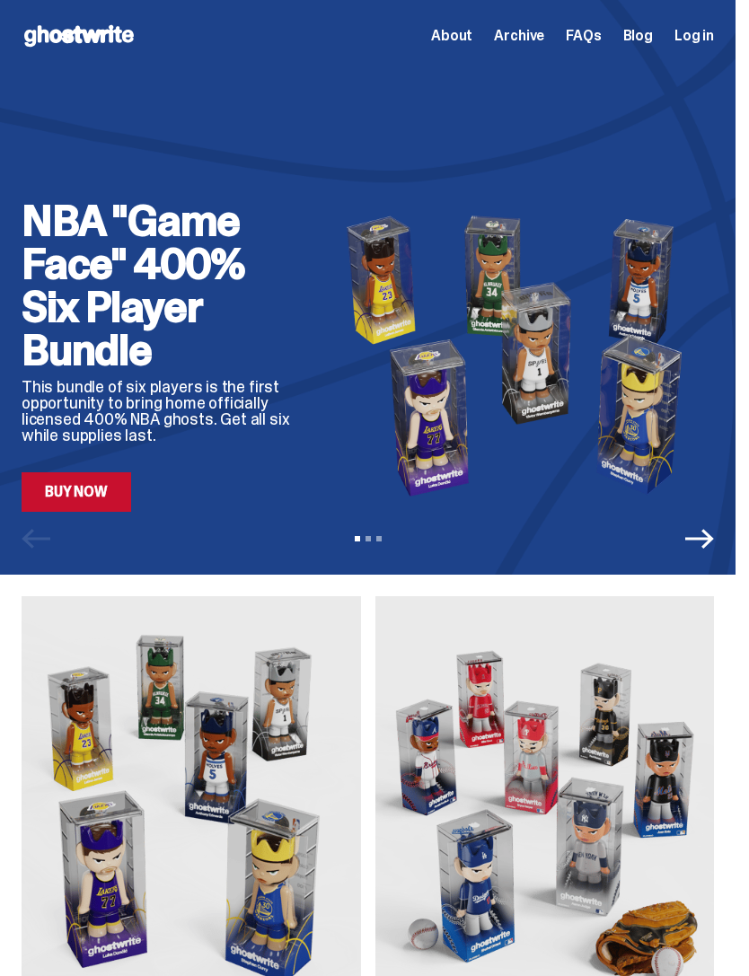 This screenshot has height=976, width=749. I want to click on a: Blog, so click(637, 36).